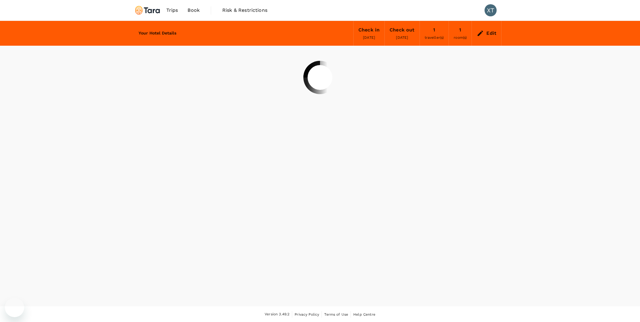  What do you see at coordinates (148, 10) in the screenshot?
I see `img: Tara Climate Ltd` at bounding box center [148, 10].